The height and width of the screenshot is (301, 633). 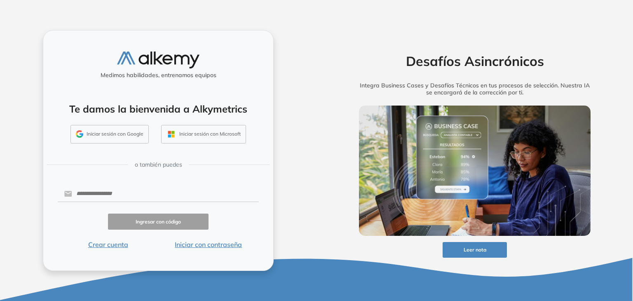 What do you see at coordinates (158, 60) in the screenshot?
I see `img: logo-alkemy` at bounding box center [158, 60].